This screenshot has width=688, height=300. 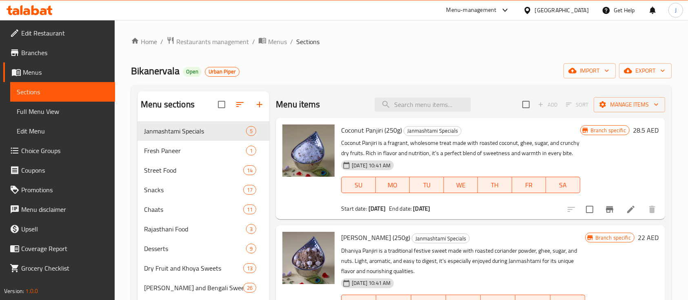 What do you see at coordinates (31, 291) in the screenshot?
I see `span: 1.0.0` at bounding box center [31, 291].